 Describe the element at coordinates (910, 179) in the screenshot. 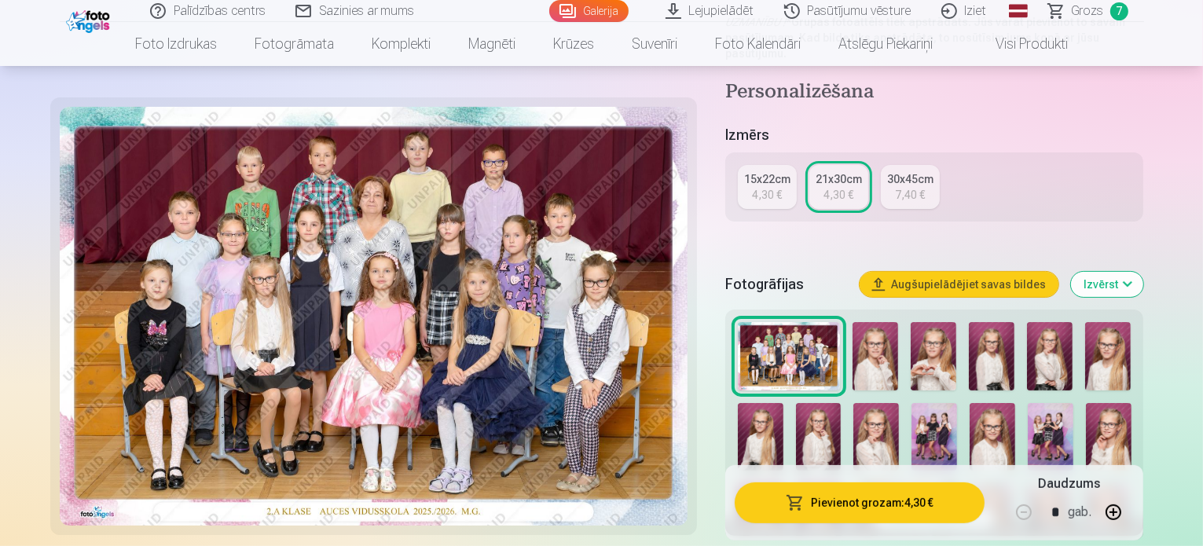

I see `div: 30x45cm` at that location.